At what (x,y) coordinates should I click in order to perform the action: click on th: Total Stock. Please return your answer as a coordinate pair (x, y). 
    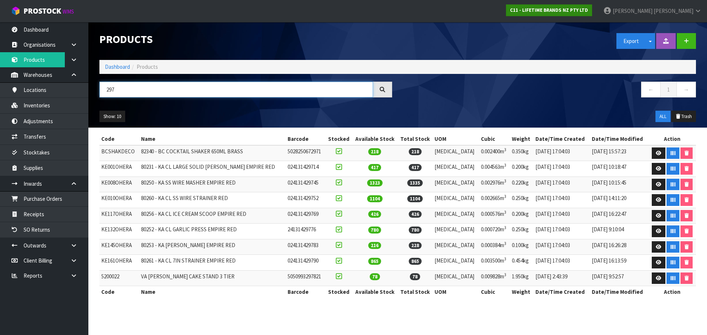
    Looking at the image, I should click on (415, 292).